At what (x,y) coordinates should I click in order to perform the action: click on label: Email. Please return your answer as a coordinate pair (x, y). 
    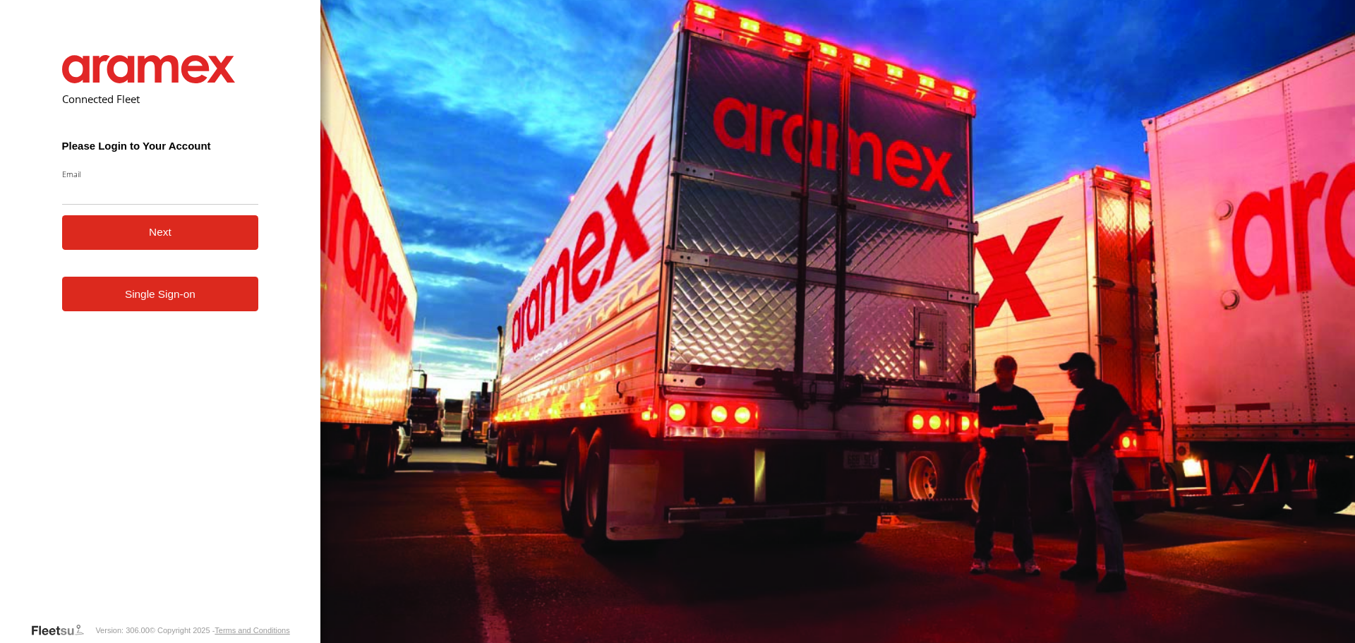
    Looking at the image, I should click on (160, 174).